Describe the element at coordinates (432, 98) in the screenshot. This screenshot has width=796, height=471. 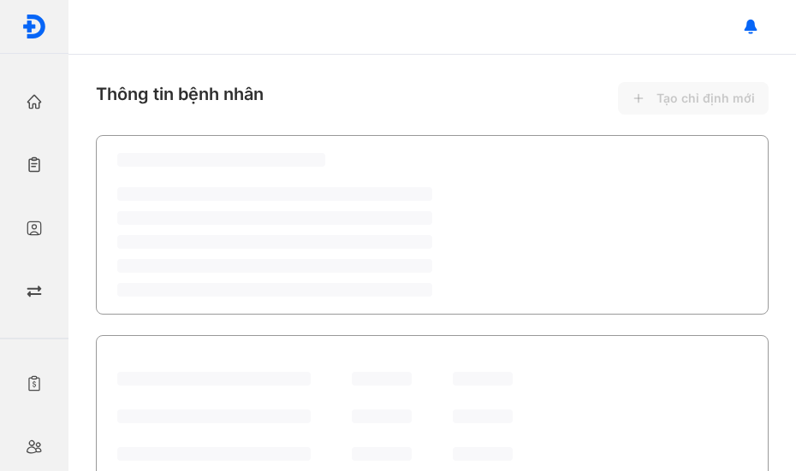
I see `div: Thông tin bệnh nhân` at that location.